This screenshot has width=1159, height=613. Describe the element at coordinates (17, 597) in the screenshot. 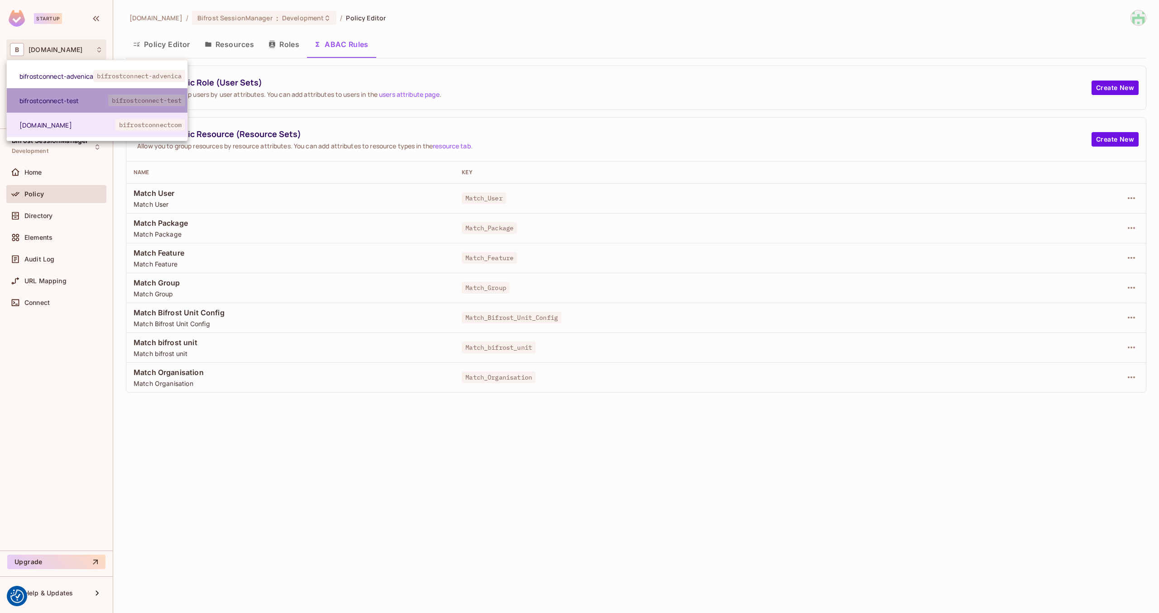

I see `img: Revisit consent button` at that location.